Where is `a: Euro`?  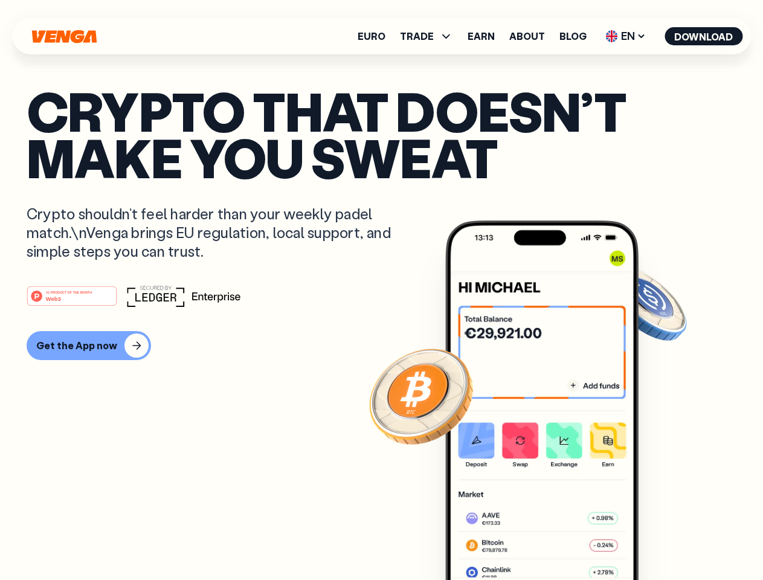 a: Euro is located at coordinates (371, 36).